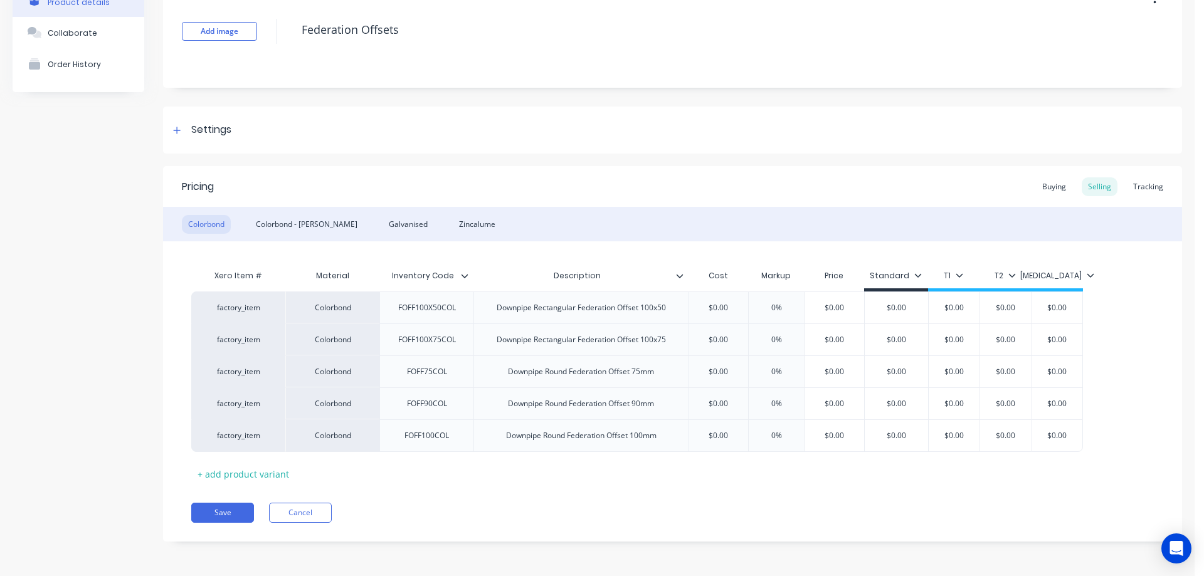  What do you see at coordinates (427, 372) in the screenshot?
I see `div: FOFF75COL` at bounding box center [427, 372].